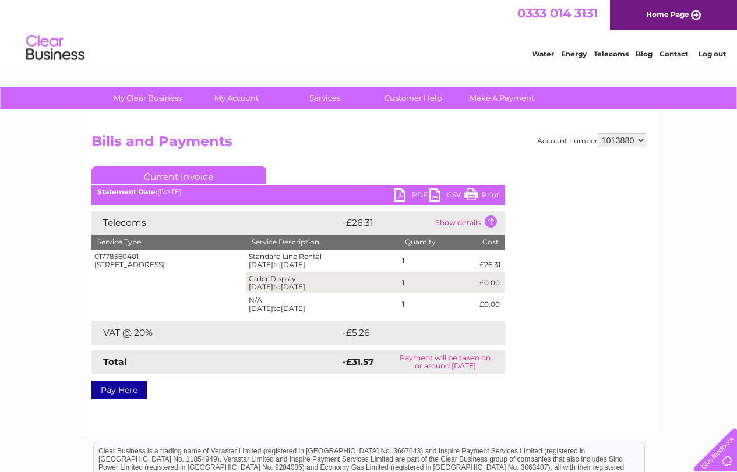 This screenshot has height=472, width=737. I want to click on a: PDF, so click(412, 196).